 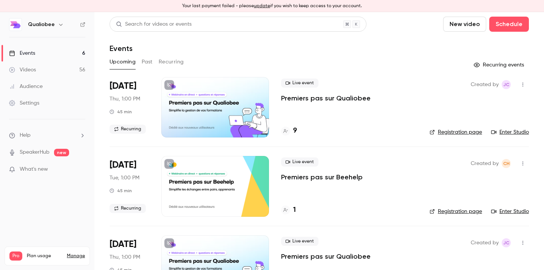 I want to click on span: Pro, so click(x=16, y=256).